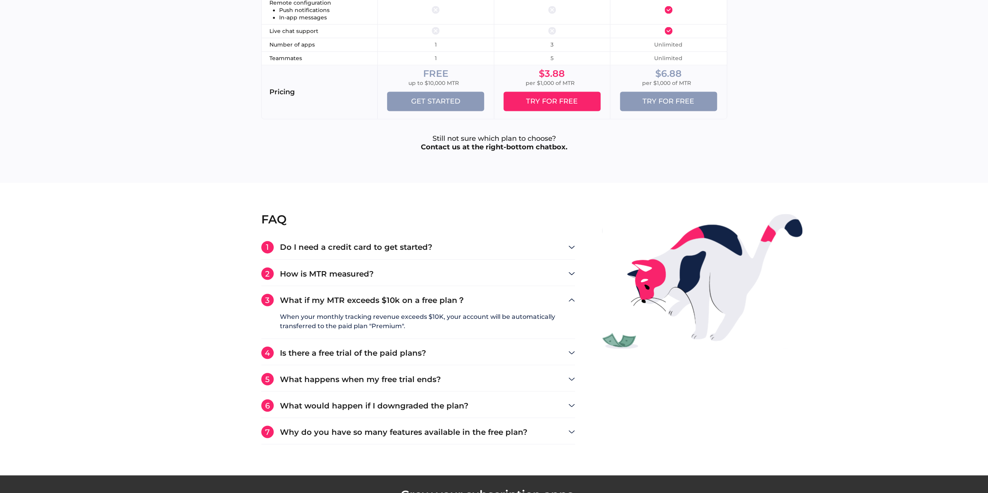 This screenshot has height=493, width=988. What do you see at coordinates (294, 31) in the screenshot?
I see `span: Live chat support` at bounding box center [294, 31].